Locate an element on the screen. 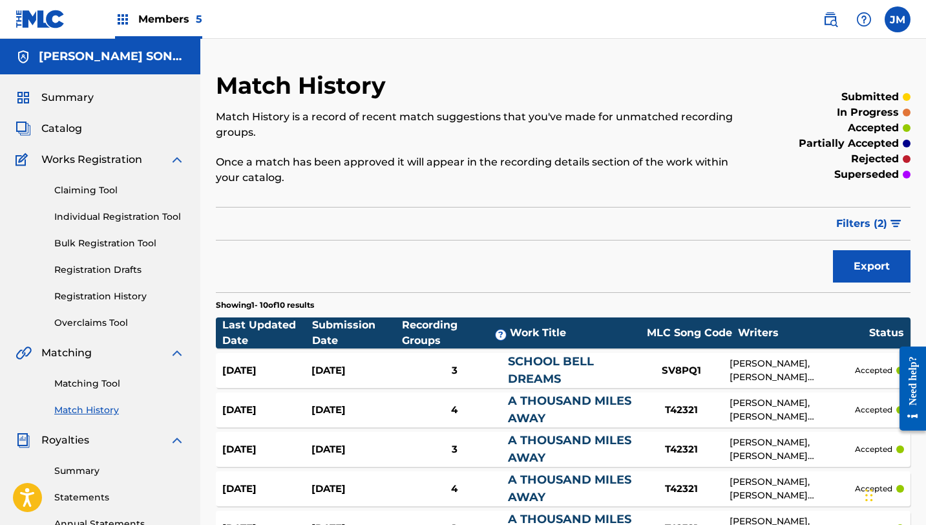 The height and width of the screenshot is (525, 926). img: search is located at coordinates (831, 19).